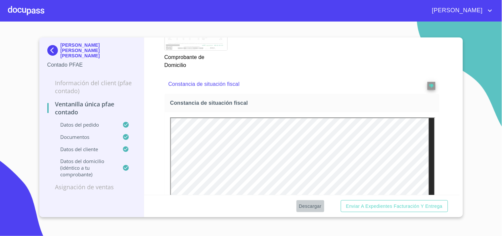  What do you see at coordinates (85, 149) in the screenshot?
I see `p: Datos del cliente` at bounding box center [85, 149].